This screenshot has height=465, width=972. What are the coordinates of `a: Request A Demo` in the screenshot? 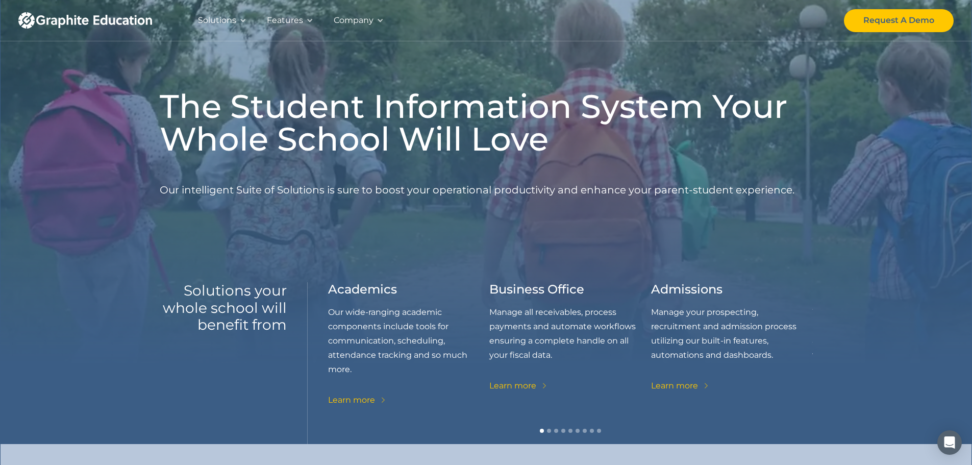 It's located at (898, 20).